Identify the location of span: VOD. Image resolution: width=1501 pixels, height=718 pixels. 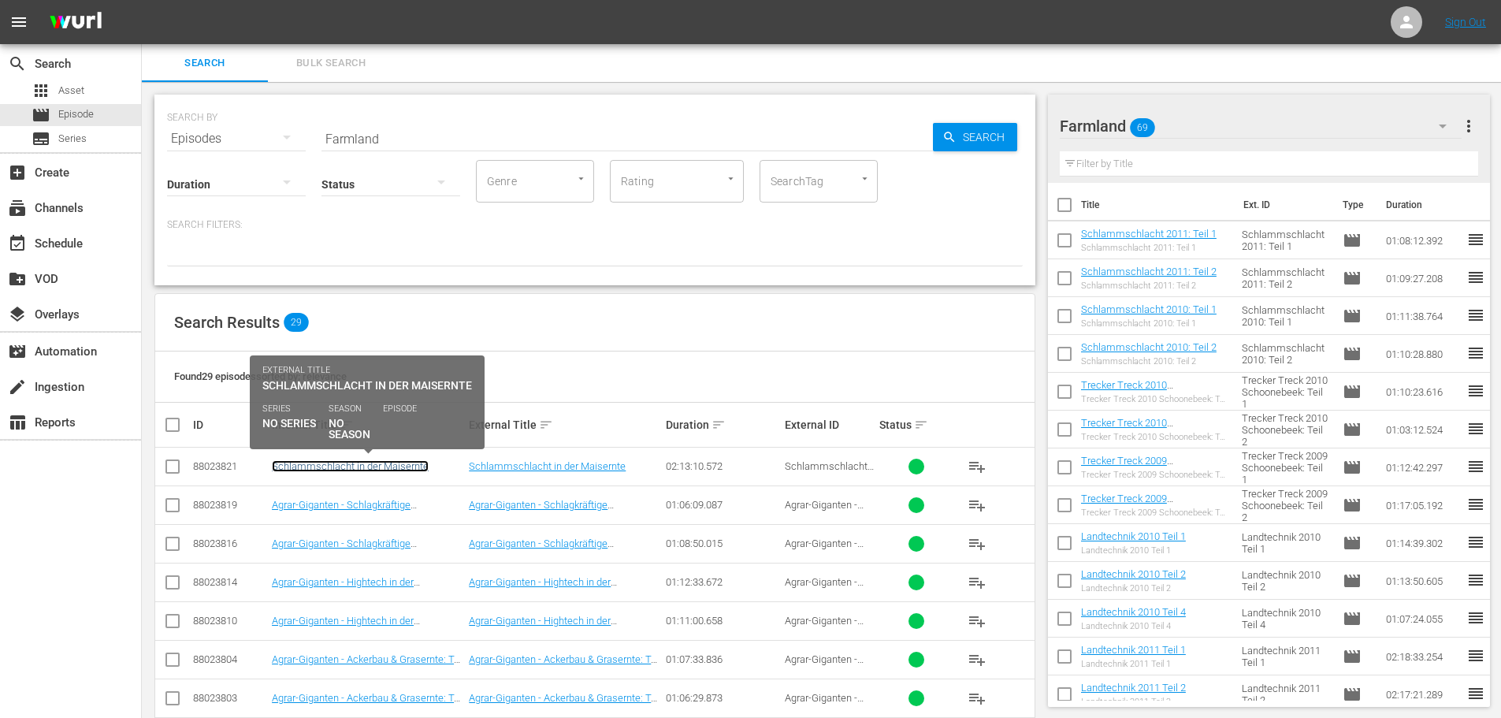
(17, 279).